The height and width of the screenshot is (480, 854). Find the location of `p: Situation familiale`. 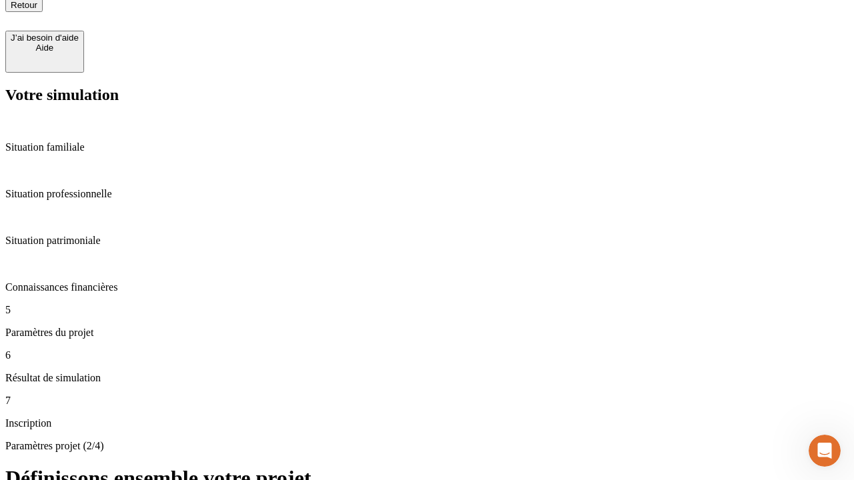

p: Situation familiale is located at coordinates (427, 147).